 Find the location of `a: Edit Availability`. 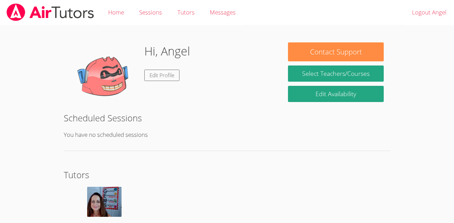

a: Edit Availability is located at coordinates (336, 94).